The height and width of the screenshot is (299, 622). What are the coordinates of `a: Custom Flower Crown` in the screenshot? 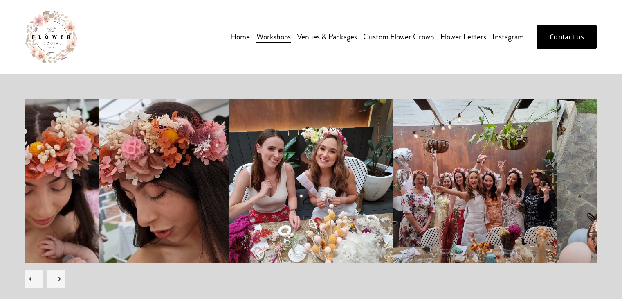 It's located at (399, 36).